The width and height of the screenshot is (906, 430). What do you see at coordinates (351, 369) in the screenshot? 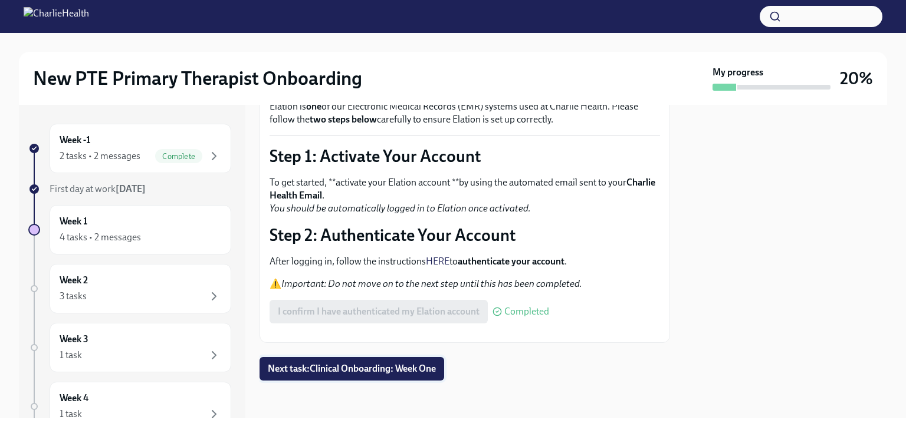
I see `button: Next task:Clinical Onboarding: Week One` at bounding box center [351, 369].